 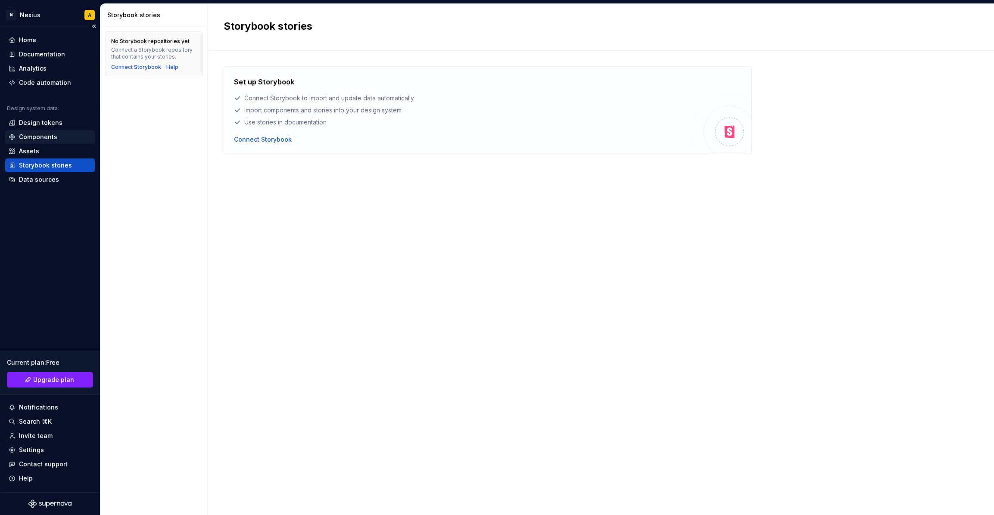 What do you see at coordinates (50, 464) in the screenshot?
I see `button: Contact support` at bounding box center [50, 464].